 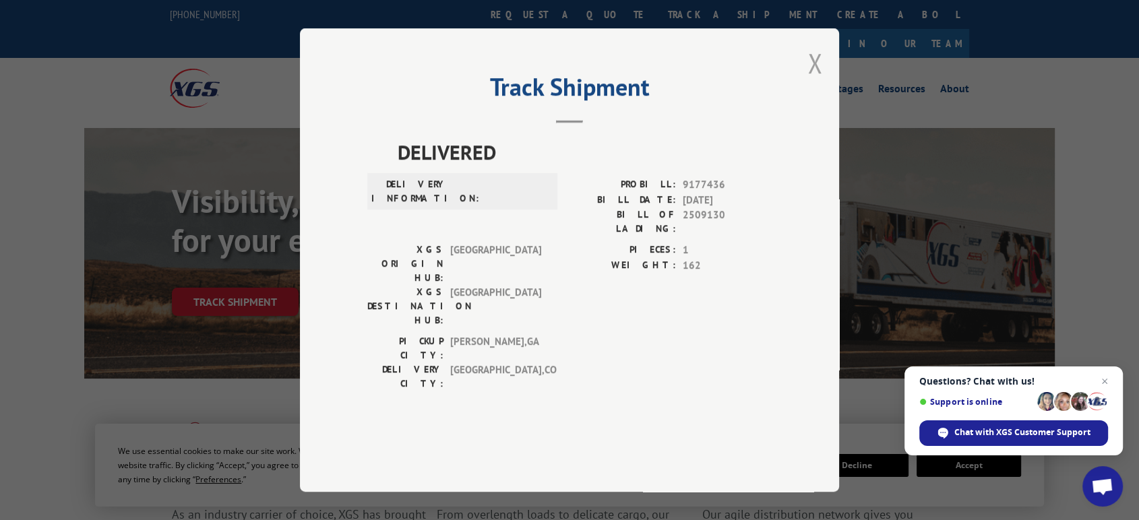 I want to click on label: PIECES:, so click(x=623, y=250).